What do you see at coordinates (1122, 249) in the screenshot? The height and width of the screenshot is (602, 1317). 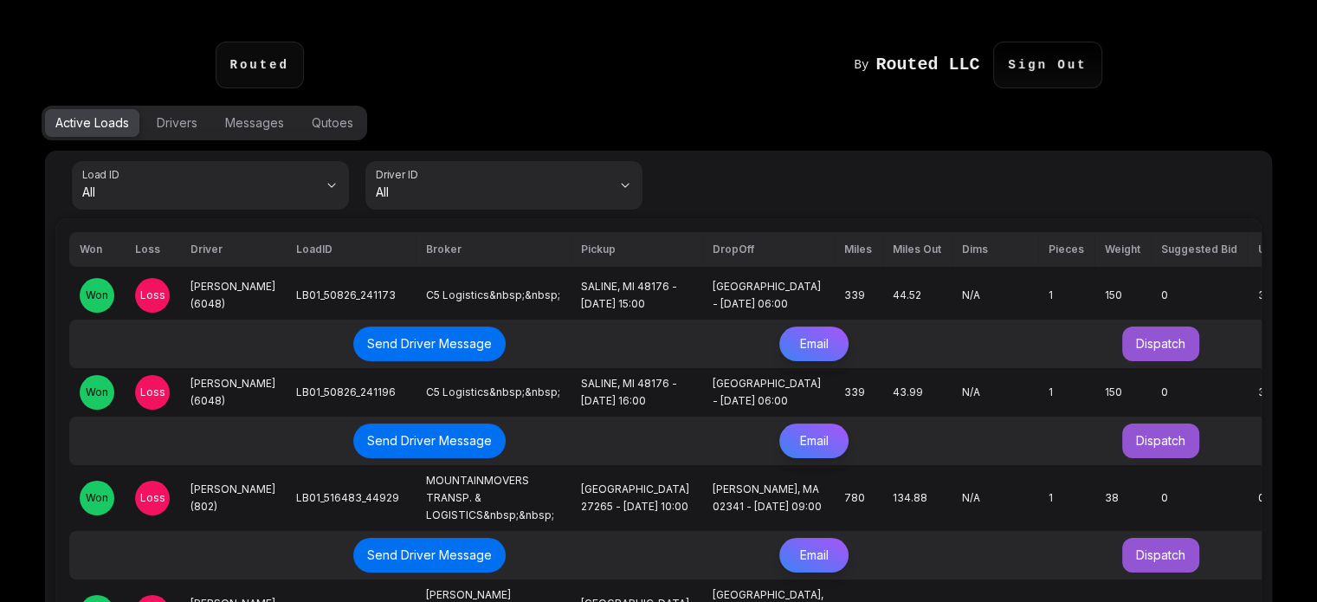 I see `th: Weight` at bounding box center [1122, 249].